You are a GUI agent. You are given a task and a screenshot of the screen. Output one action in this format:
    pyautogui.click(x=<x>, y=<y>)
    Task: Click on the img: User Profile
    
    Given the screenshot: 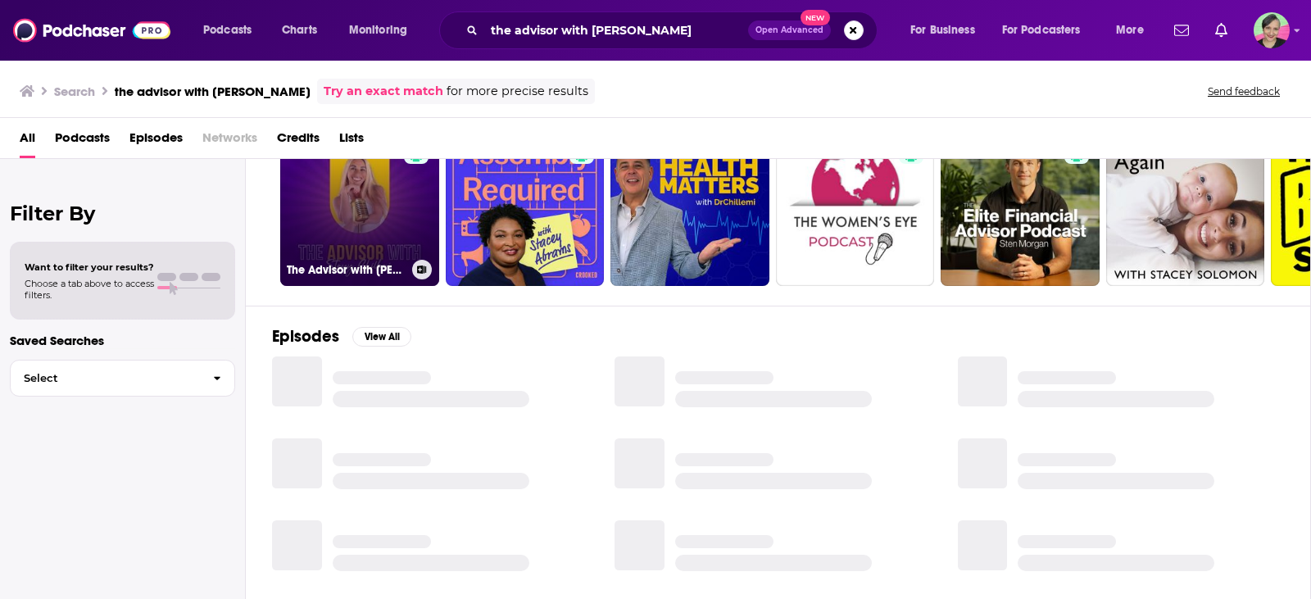 What is the action you would take?
    pyautogui.click(x=1271, y=30)
    